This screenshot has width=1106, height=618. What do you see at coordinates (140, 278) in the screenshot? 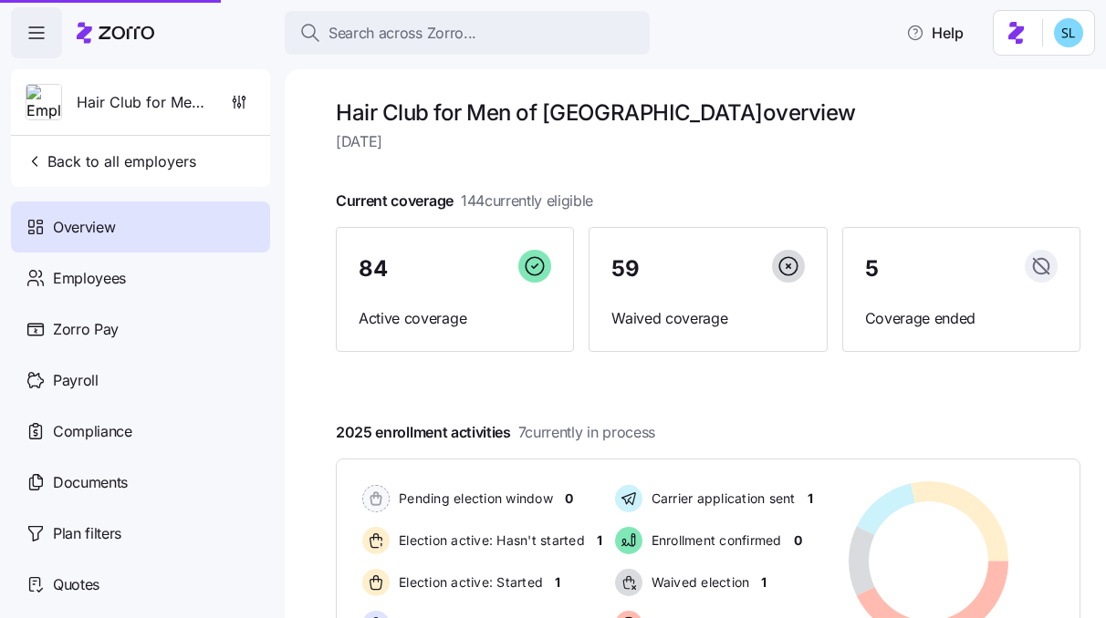
I see `a: Employees` at bounding box center [140, 278].